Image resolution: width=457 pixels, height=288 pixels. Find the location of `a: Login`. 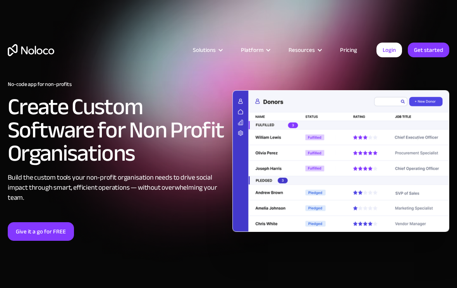

a: Login is located at coordinates (389, 50).